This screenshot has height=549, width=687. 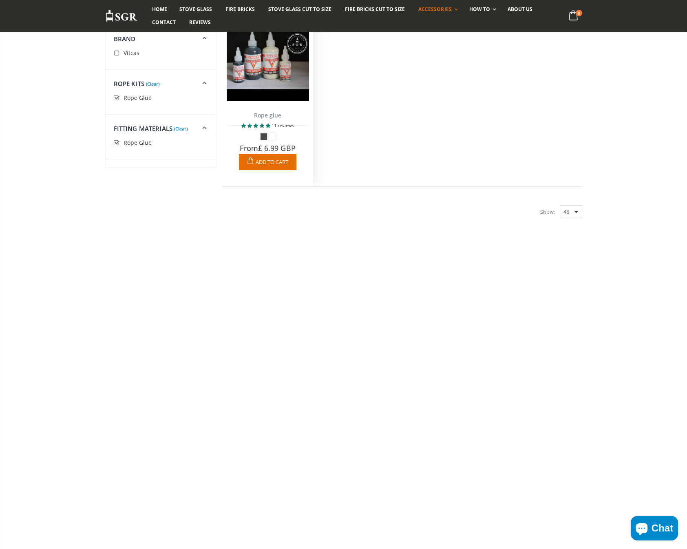 What do you see at coordinates (159, 9) in the screenshot?
I see `span: Home` at bounding box center [159, 9].